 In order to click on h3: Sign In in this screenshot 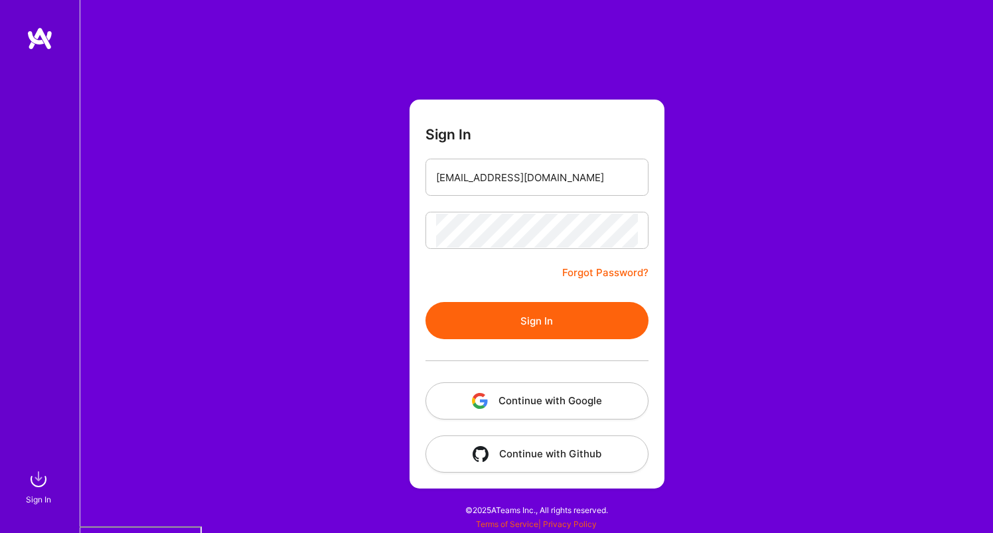, I will do `click(448, 134)`.